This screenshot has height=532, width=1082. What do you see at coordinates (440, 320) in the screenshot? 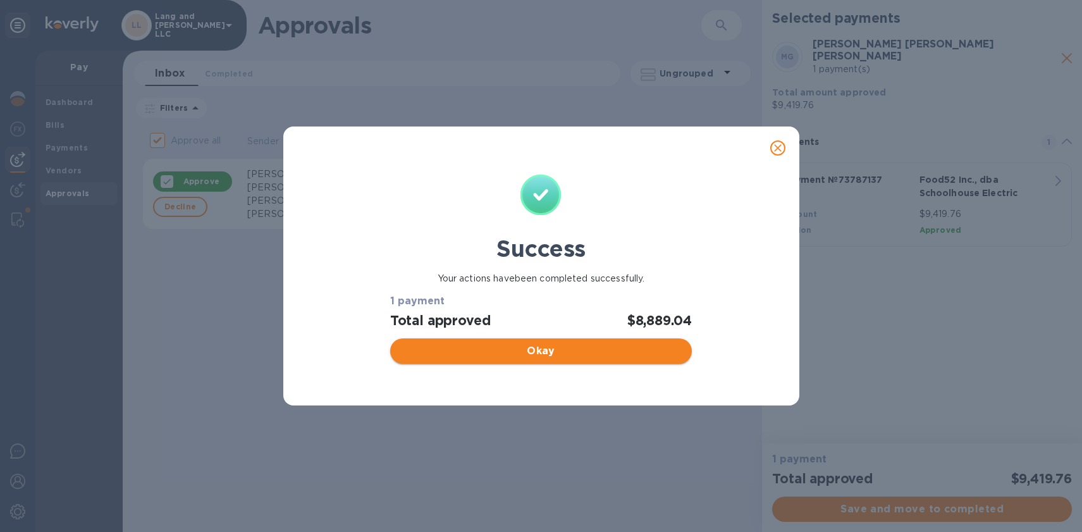
I see `h2: Total approved` at bounding box center [440, 320].